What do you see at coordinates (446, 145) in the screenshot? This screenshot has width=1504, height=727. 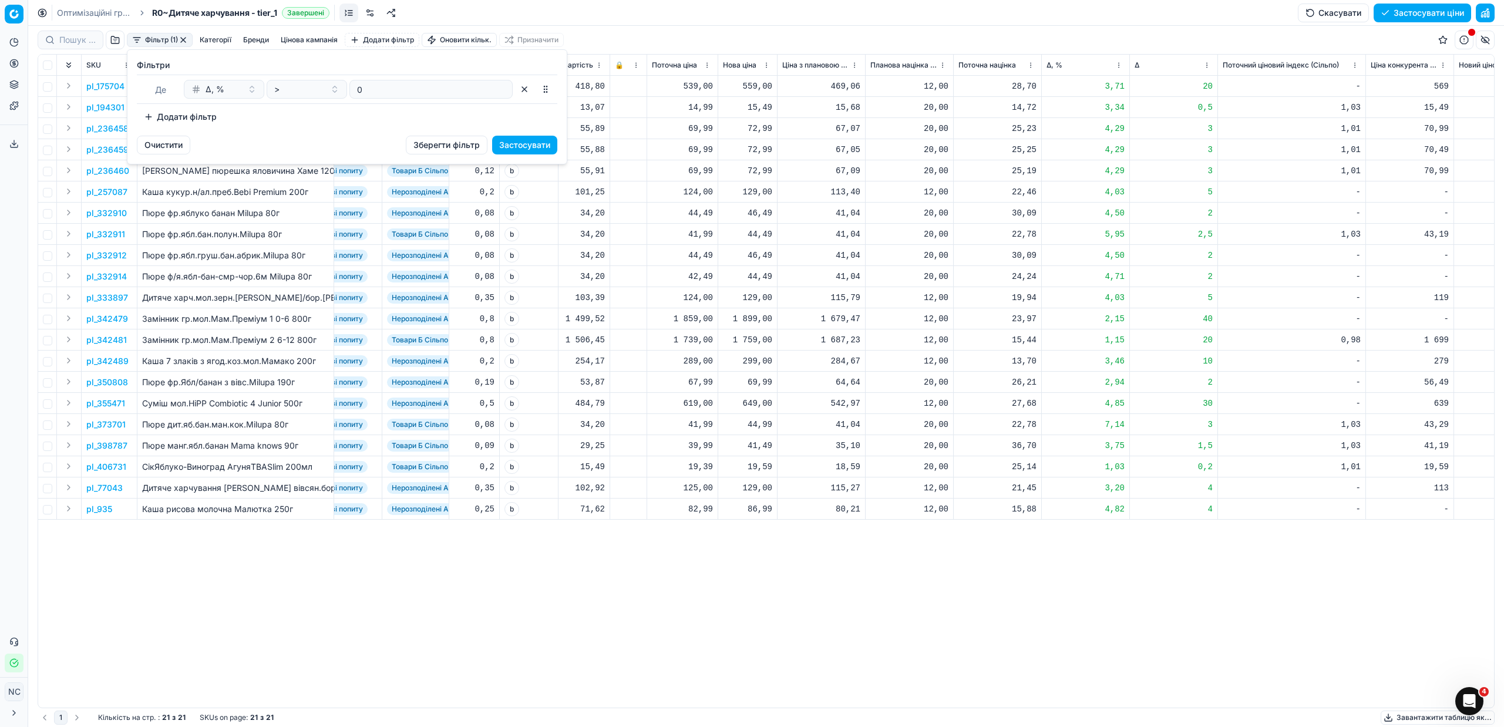 I see `button: Зберегти фільтр` at bounding box center [446, 145].